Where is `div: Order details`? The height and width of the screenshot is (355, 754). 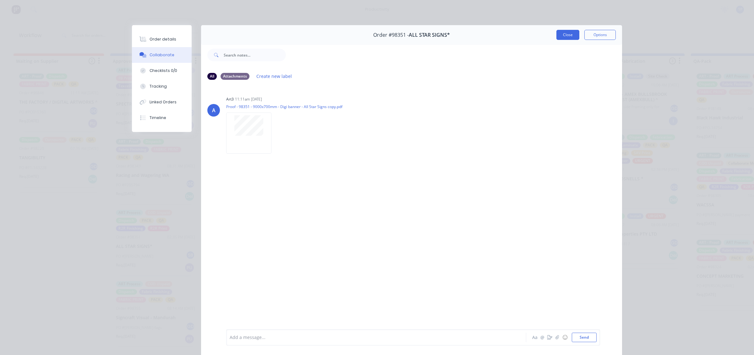
div: Order details is located at coordinates (163, 39).